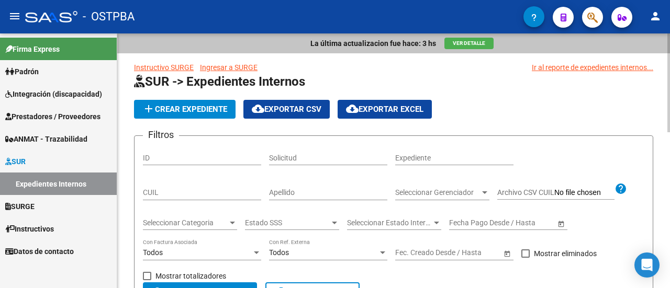 The height and width of the screenshot is (288, 670). What do you see at coordinates (584, 193) in the screenshot?
I see `input: Archivo CSV CUIL` at bounding box center [584, 193].